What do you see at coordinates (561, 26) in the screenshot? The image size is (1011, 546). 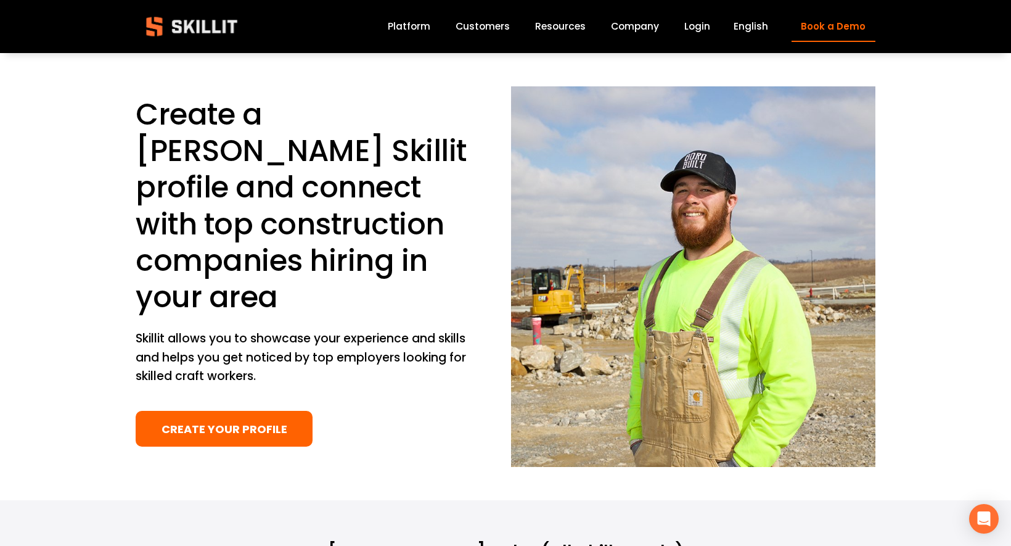 I see `span: Resources` at bounding box center [561, 26].